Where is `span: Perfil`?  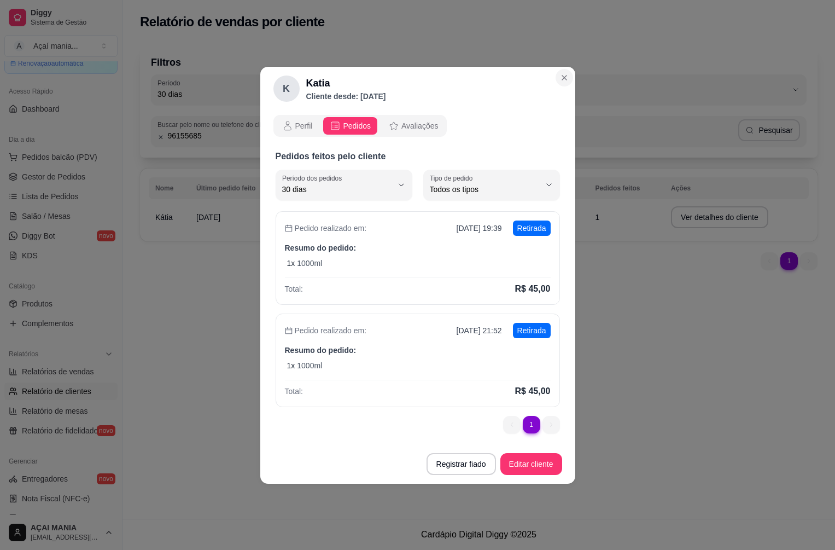
span: Perfil is located at coordinates (304, 126).